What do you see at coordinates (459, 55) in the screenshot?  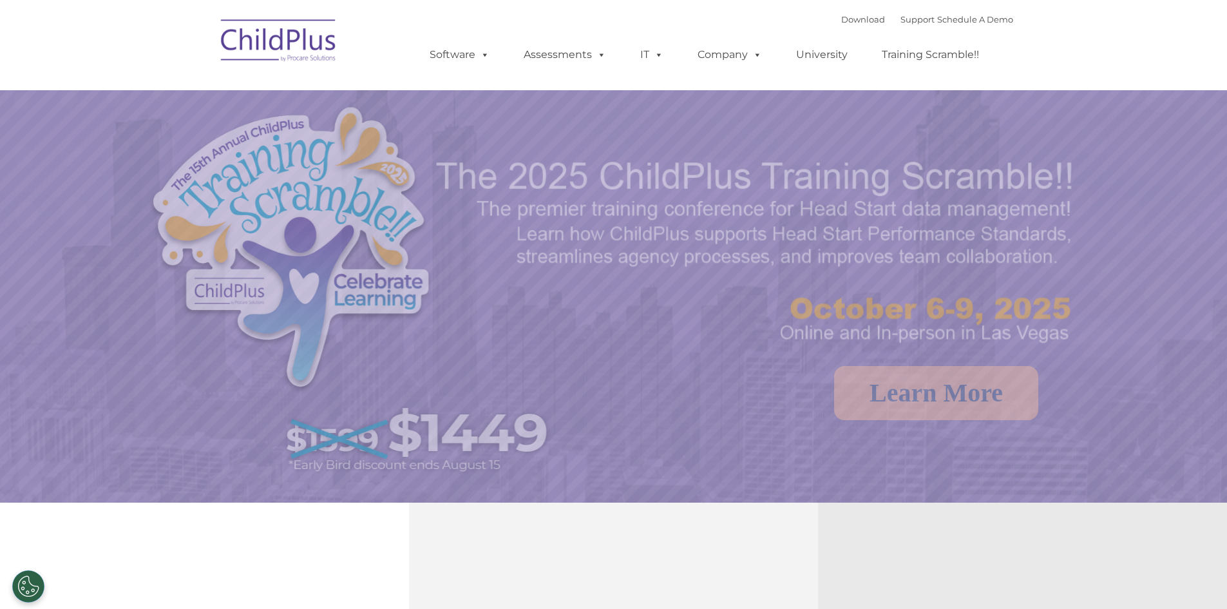 I see `a: Software` at bounding box center [459, 55].